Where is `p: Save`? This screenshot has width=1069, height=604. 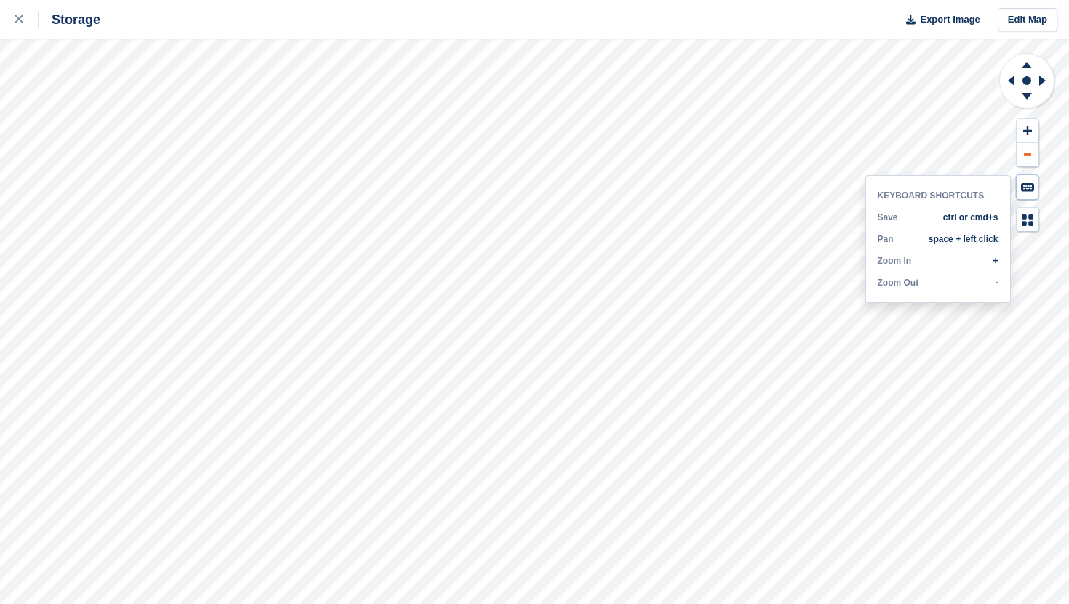
p: Save is located at coordinates (888, 217).